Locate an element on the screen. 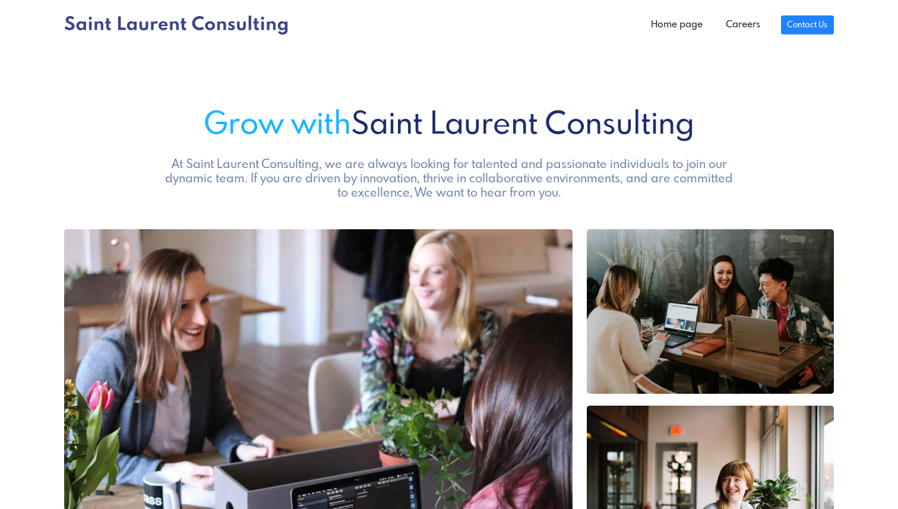 The height and width of the screenshot is (509, 898). h5: At Saint Laurent Consulting, we are always looking for talented and passionate individuals to joi... is located at coordinates (449, 179).